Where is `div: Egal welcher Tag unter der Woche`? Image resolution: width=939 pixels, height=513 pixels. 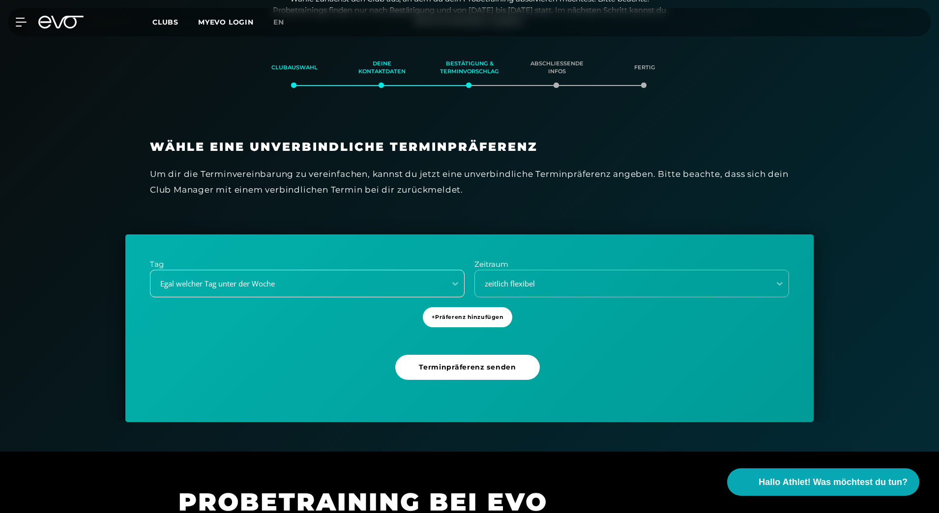
div: Egal welcher Tag unter der Woche is located at coordinates (295, 284).